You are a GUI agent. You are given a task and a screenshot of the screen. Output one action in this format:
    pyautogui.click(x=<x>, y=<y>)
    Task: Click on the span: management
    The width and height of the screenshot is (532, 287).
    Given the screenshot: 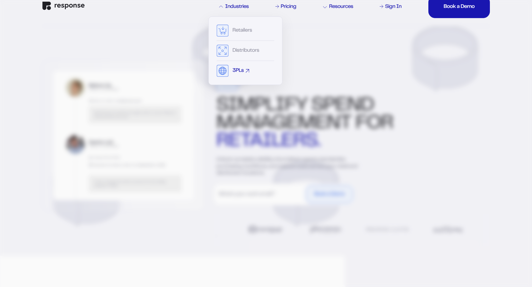 What is the action you would take?
    pyautogui.click(x=284, y=123)
    